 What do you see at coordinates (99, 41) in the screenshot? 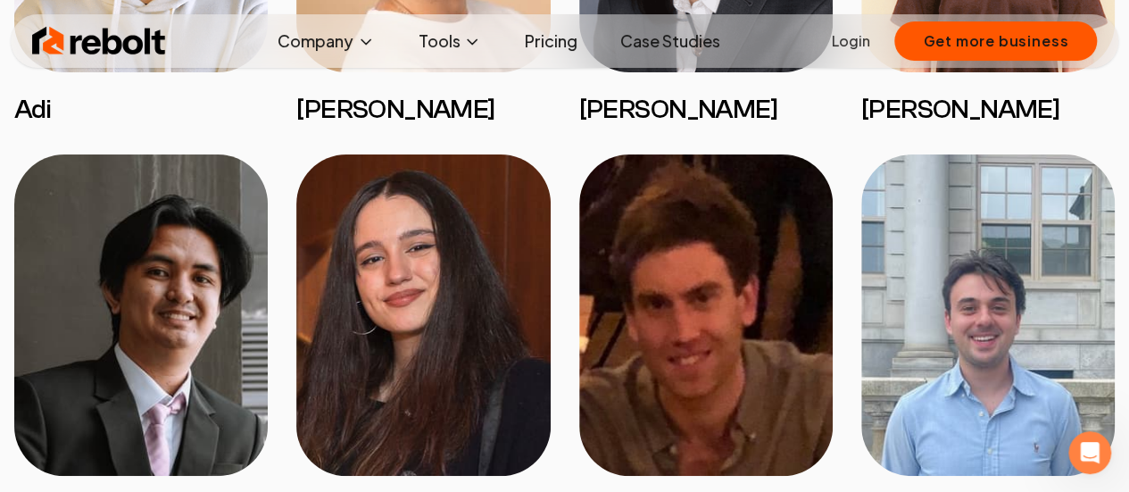
I see `img: Rebolt Logo` at bounding box center [99, 41].